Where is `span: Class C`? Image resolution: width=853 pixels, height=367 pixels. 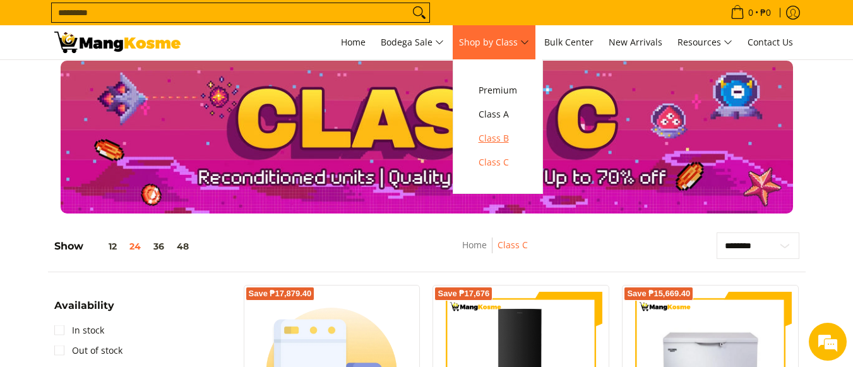
span: Class C is located at coordinates (497, 162).